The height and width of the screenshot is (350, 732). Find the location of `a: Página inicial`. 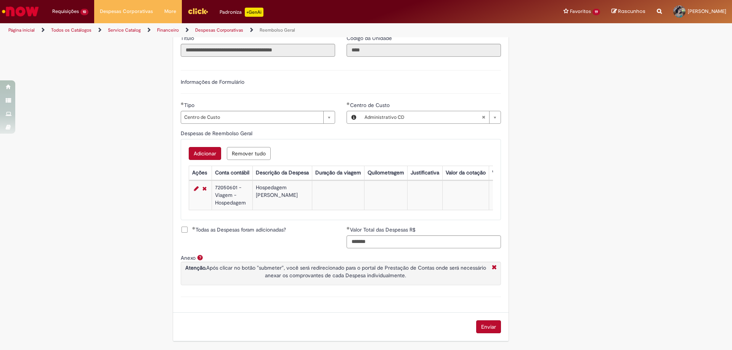

a: Página inicial is located at coordinates (21, 30).